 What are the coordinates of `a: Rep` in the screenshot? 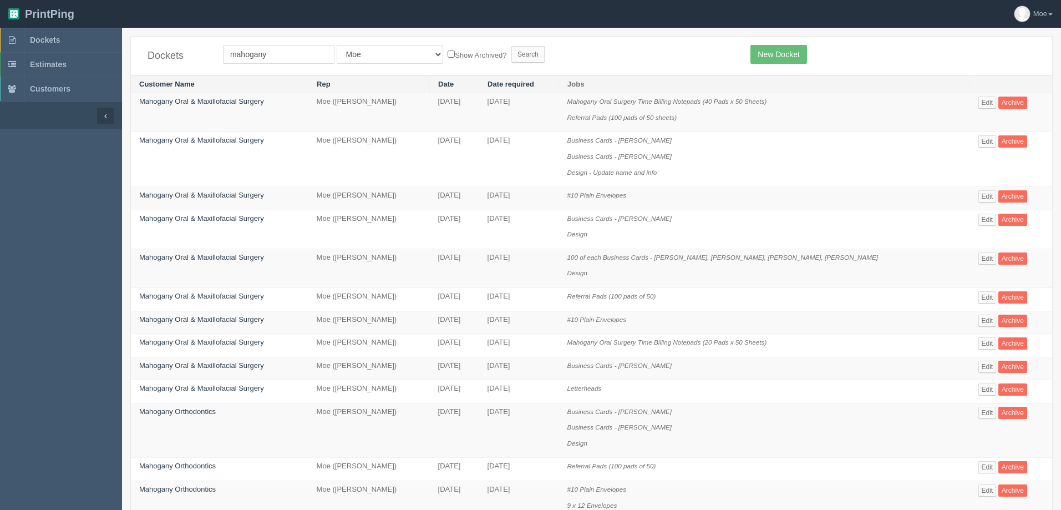 It's located at (323, 84).